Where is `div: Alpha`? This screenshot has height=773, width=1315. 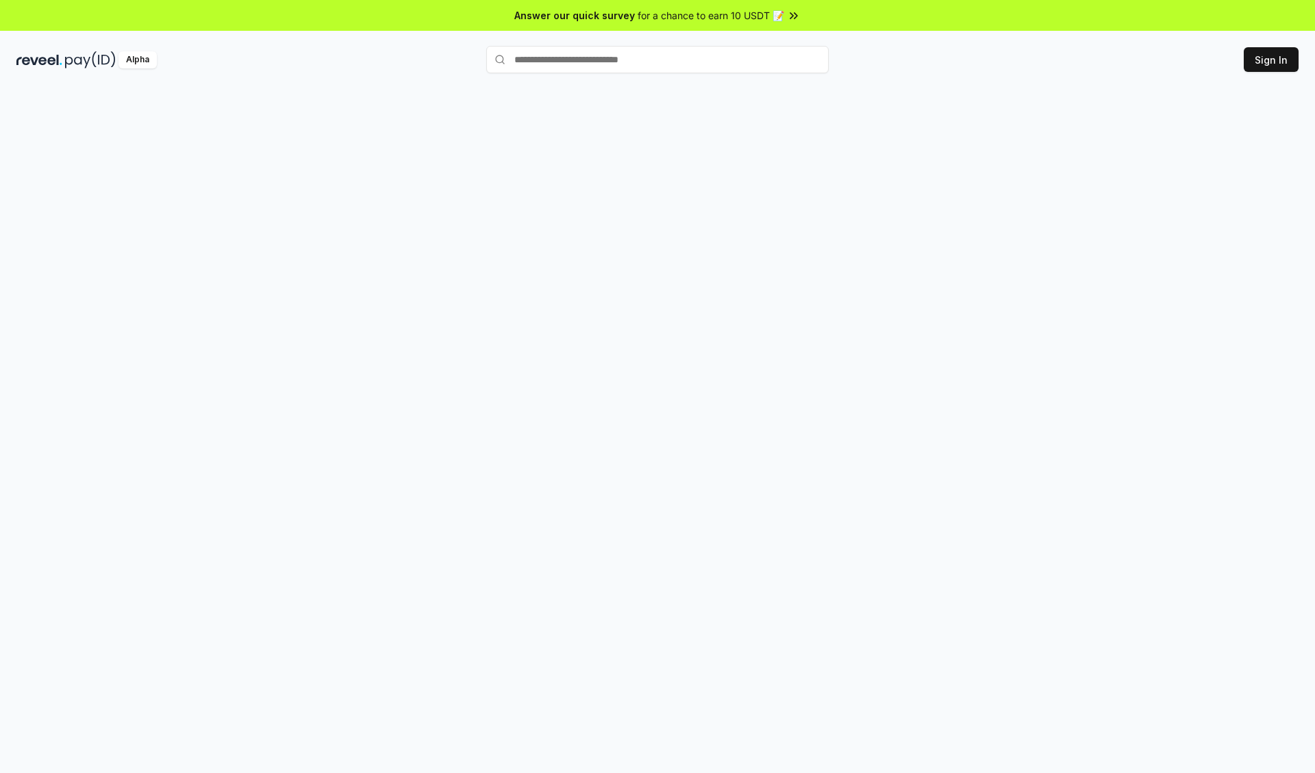
div: Alpha is located at coordinates (138, 60).